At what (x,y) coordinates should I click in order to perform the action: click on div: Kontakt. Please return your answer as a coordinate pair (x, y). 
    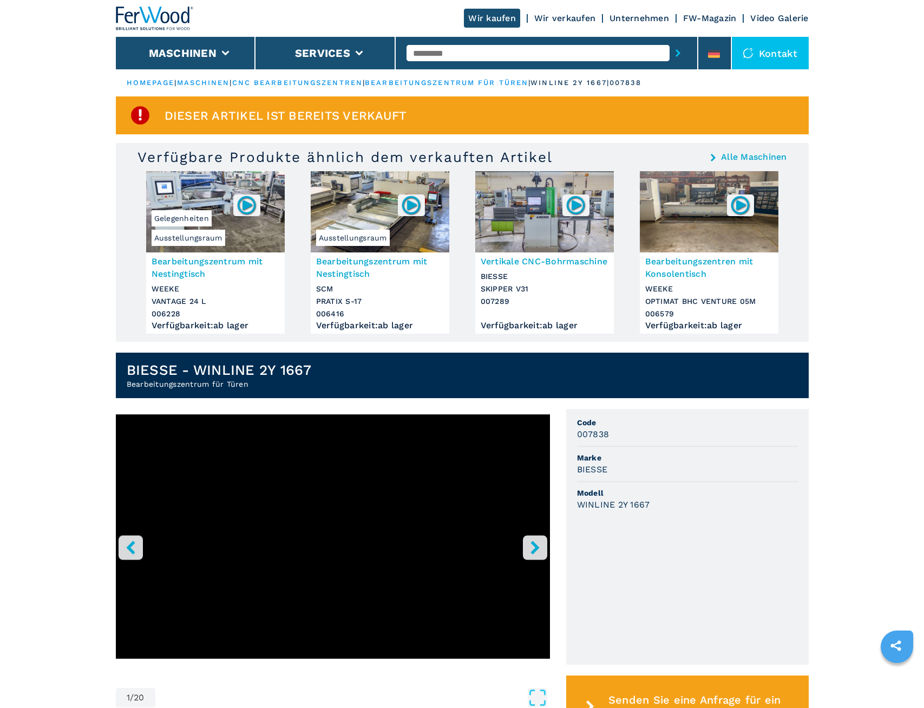
    Looking at the image, I should click on (771, 53).